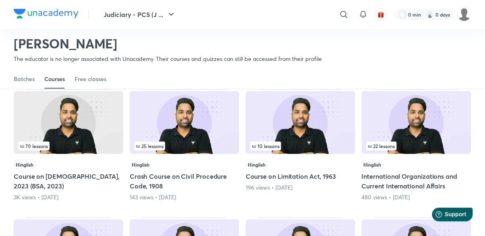 Image resolution: width=485 pixels, height=236 pixels. What do you see at coordinates (381, 146) in the screenshot?
I see `span: 22 lessons` at bounding box center [381, 146].